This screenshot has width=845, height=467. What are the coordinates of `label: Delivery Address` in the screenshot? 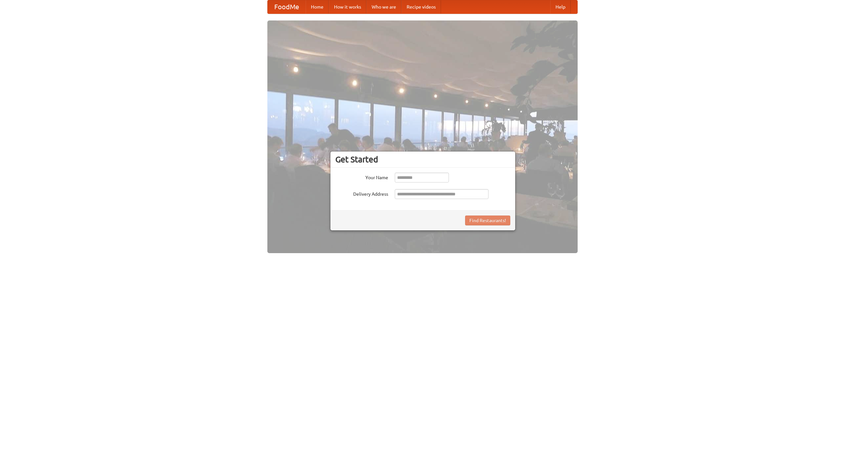 It's located at (362, 193).